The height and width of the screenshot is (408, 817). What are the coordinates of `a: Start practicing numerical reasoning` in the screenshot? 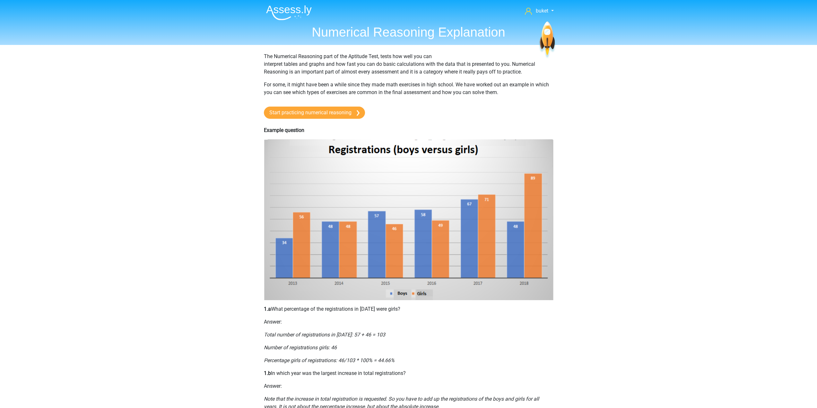 It's located at (314, 113).